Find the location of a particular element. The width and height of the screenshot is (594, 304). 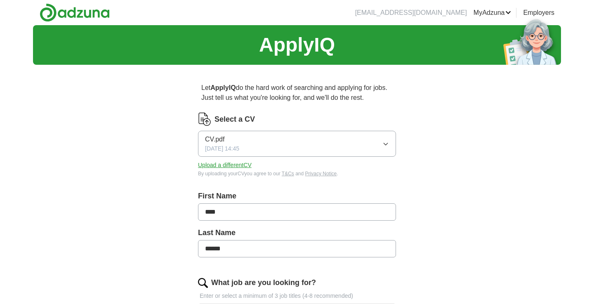

img: Adzuna logo is located at coordinates (75, 12).